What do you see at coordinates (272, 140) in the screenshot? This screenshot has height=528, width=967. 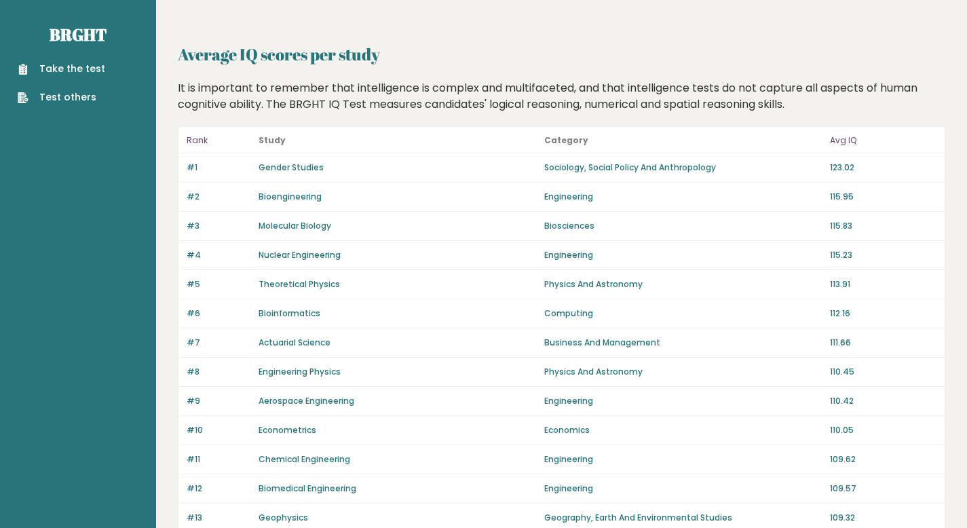 I see `b: Study` at bounding box center [272, 140].